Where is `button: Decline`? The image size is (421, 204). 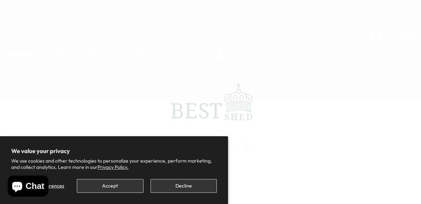 button: Decline is located at coordinates (184, 186).